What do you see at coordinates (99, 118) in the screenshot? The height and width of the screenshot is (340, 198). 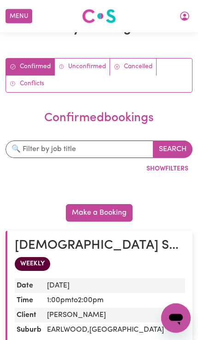 I see `h2: confirmed bookings` at bounding box center [99, 118].